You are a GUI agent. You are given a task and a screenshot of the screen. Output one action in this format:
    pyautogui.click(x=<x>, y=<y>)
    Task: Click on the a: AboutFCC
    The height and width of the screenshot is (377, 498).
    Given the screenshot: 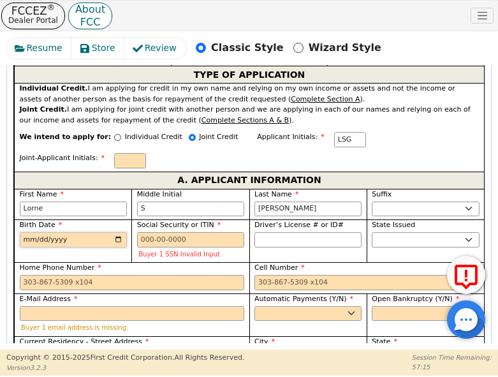 What is the action you would take?
    pyautogui.click(x=90, y=16)
    